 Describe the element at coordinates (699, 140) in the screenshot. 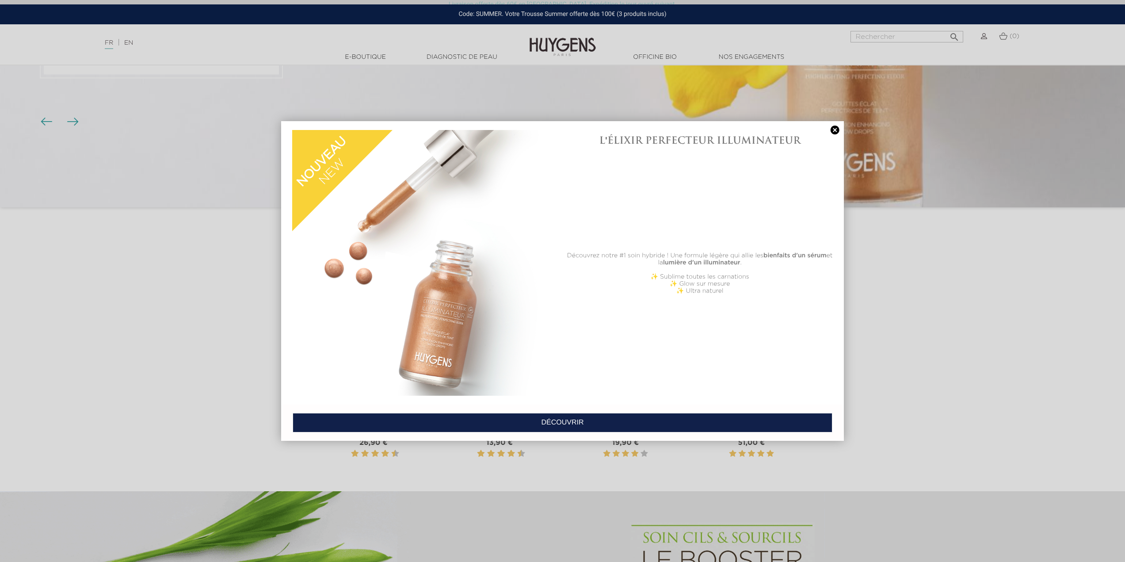

I see `h1: L'ÉLIXIR PERFECTEUR ILLUMINATEUR` at that location.